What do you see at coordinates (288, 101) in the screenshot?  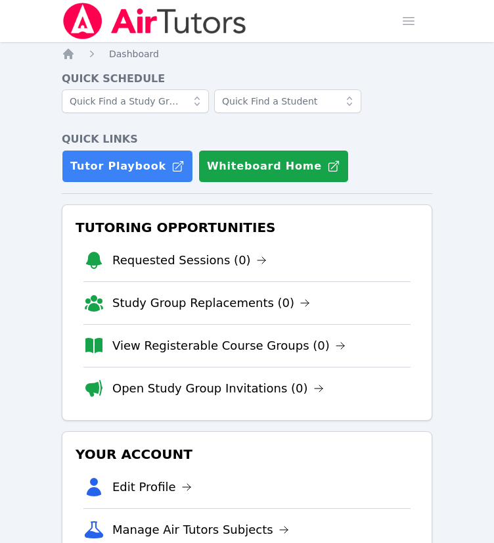 I see `input: Quick Find a Student` at bounding box center [288, 101].